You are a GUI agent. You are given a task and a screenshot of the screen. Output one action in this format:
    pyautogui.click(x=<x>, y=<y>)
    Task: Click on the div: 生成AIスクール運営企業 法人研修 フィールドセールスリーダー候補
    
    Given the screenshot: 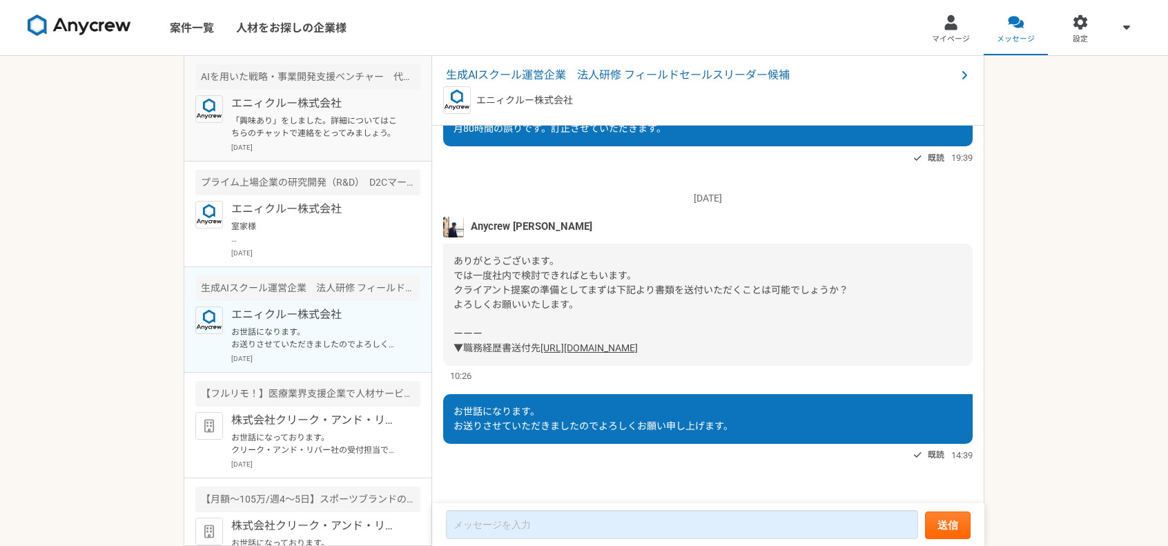 What is the action you would take?
    pyautogui.click(x=308, y=288)
    